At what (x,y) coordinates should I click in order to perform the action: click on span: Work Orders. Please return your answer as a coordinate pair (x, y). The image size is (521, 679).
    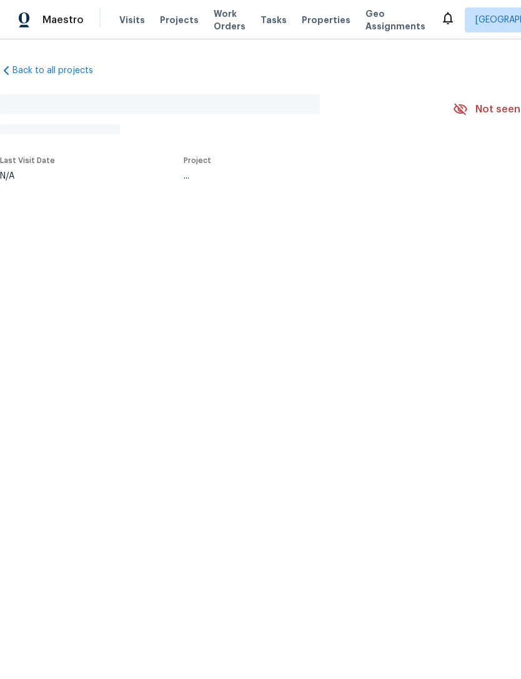
    Looking at the image, I should click on (229, 20).